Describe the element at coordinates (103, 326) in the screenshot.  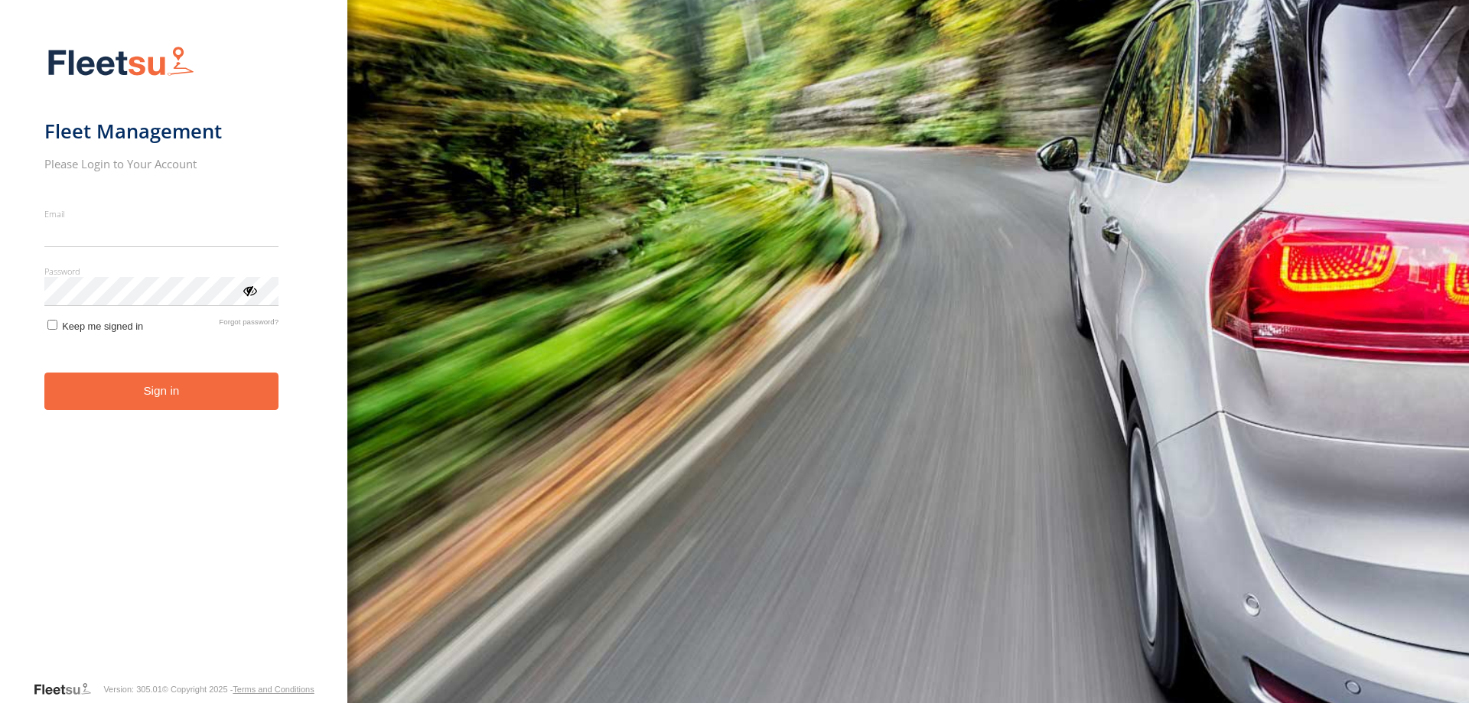
I see `span: Keep me signed in` at that location.